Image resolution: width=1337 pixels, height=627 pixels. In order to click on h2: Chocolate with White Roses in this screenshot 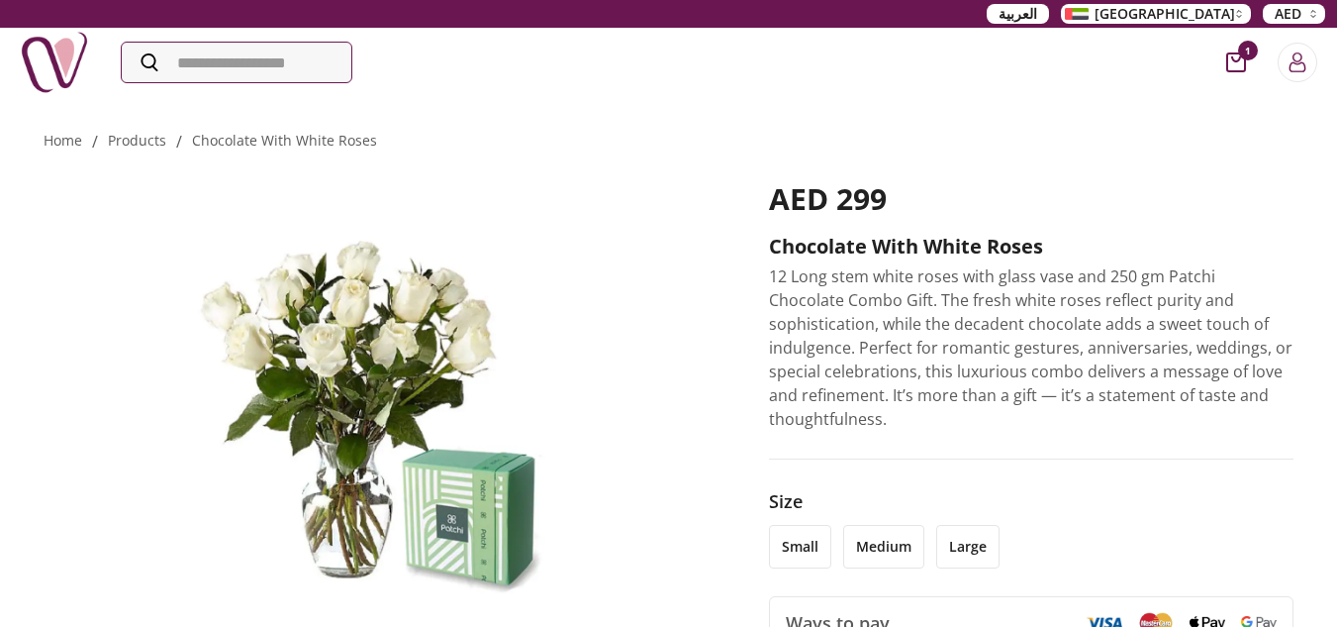, I will do `click(1032, 247)`.